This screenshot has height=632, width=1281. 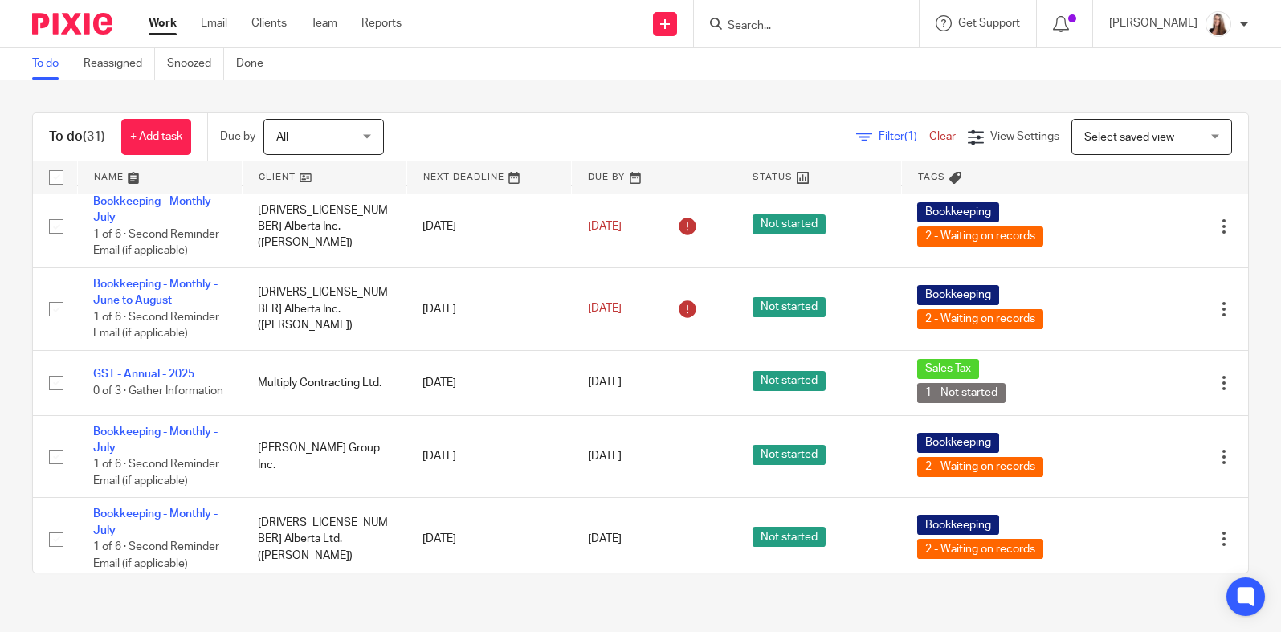 What do you see at coordinates (1025, 136) in the screenshot?
I see `span: View Settings` at bounding box center [1025, 136].